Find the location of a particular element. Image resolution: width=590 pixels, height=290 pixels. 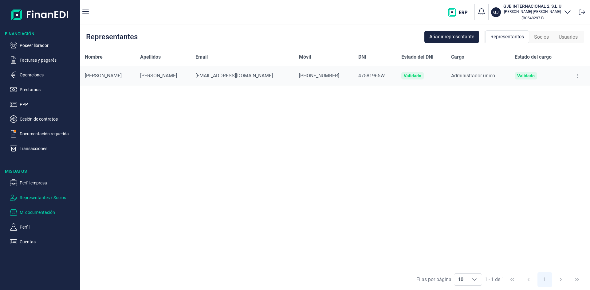

p: Poseer librador is located at coordinates (49, 45).